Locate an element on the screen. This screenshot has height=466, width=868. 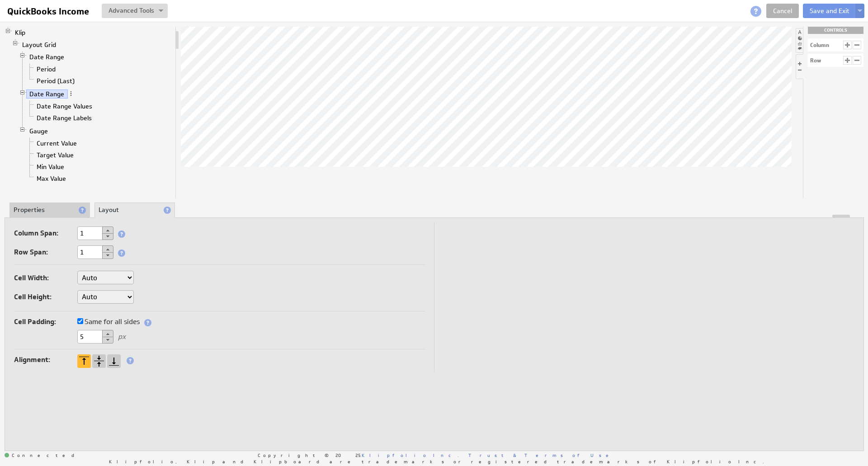
a: Klipfolio Inc. is located at coordinates (410, 455).